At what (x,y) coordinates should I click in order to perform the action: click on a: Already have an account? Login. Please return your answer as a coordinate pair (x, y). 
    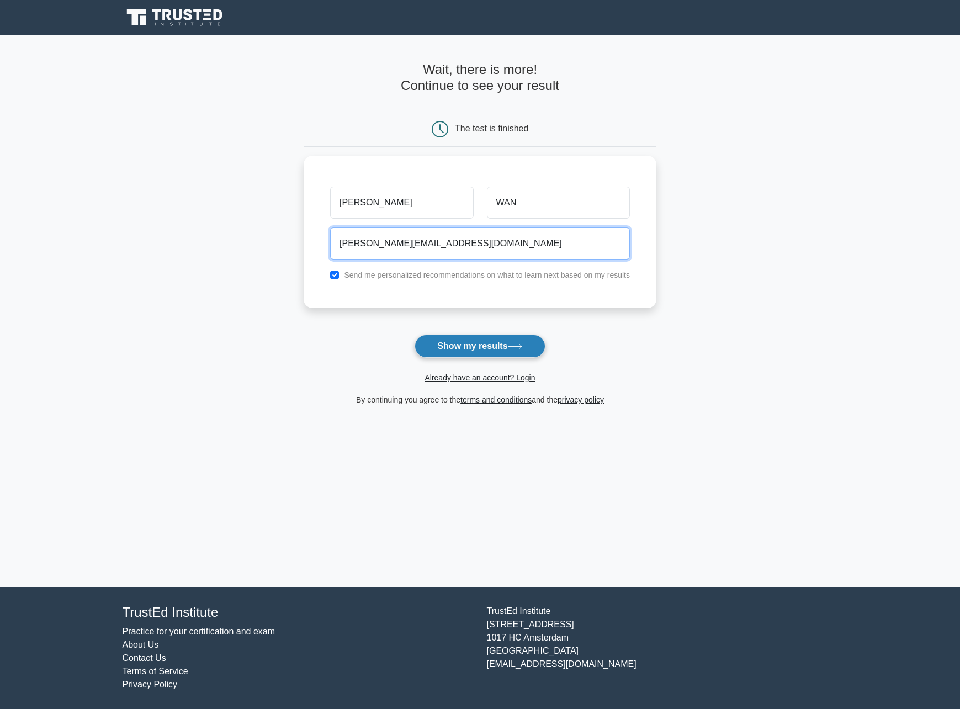
    Looking at the image, I should click on (480, 378).